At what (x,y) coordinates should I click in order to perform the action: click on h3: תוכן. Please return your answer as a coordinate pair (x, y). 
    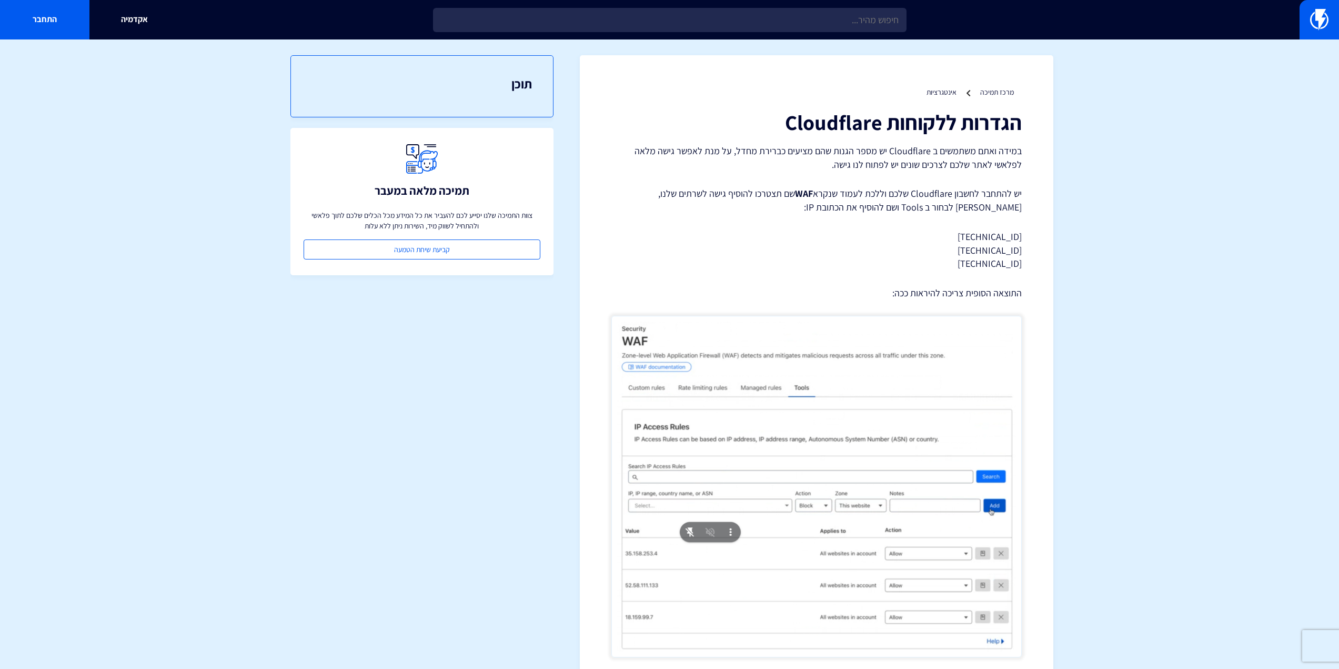
    Looking at the image, I should click on (422, 84).